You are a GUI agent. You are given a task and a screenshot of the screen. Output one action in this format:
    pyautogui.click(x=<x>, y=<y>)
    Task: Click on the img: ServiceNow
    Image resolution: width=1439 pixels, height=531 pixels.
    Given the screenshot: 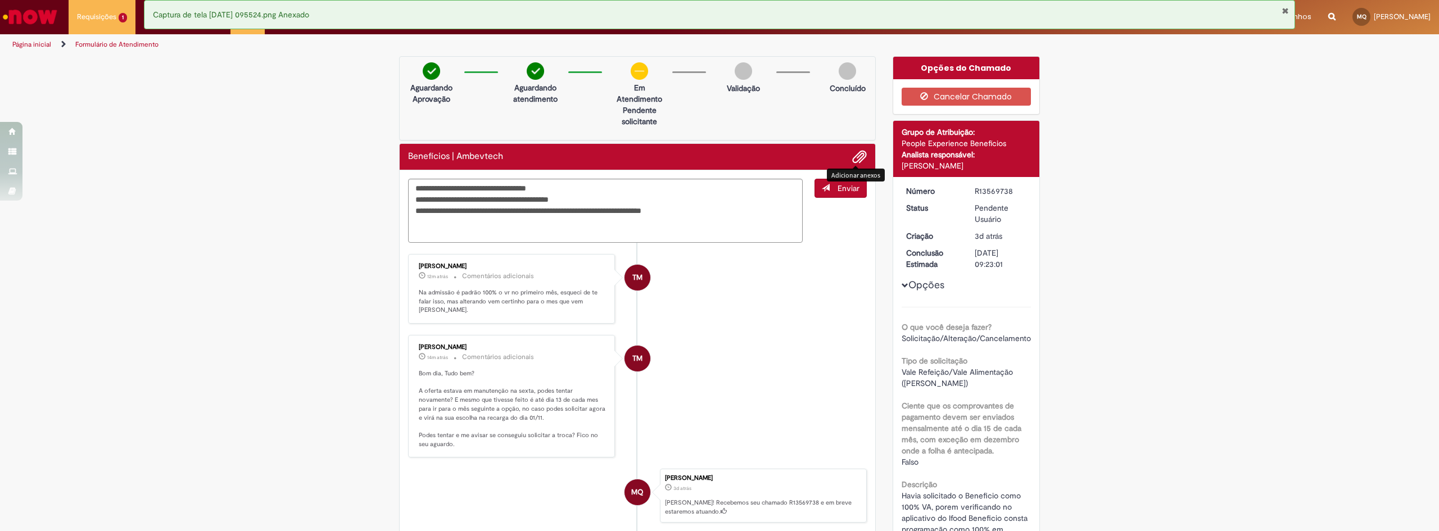 What is the action you would take?
    pyautogui.click(x=30, y=17)
    